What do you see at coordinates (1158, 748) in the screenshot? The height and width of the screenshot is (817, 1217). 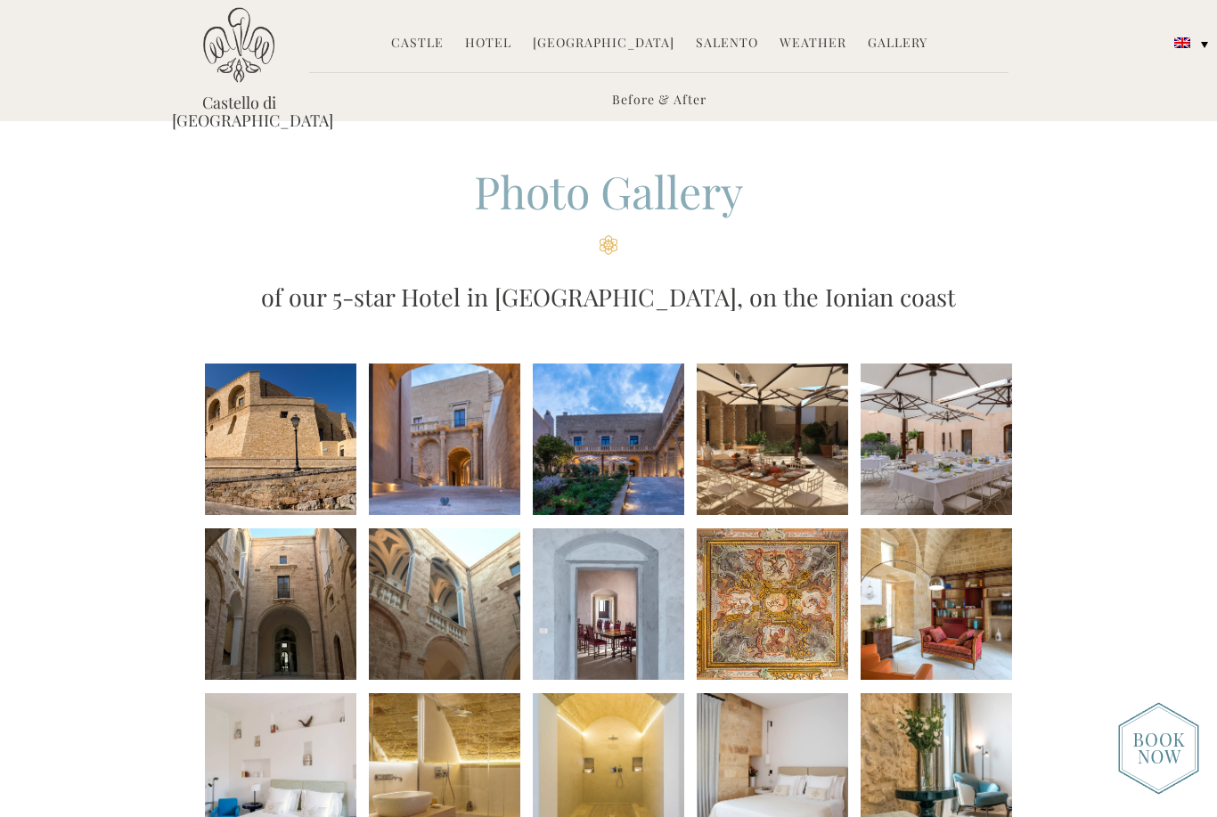 I see `img: new-booknow.png` at bounding box center [1158, 748].